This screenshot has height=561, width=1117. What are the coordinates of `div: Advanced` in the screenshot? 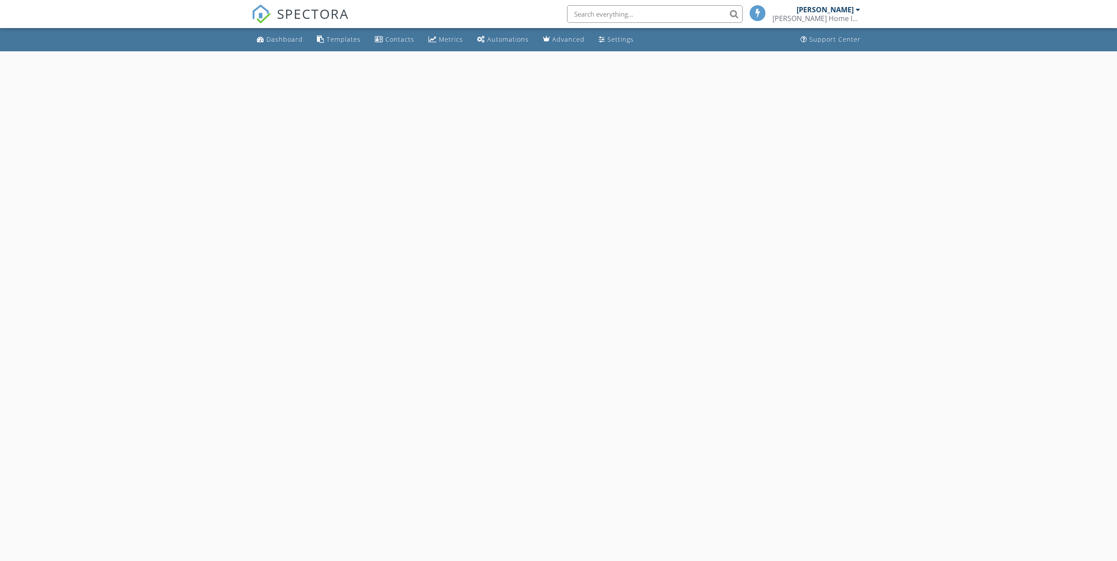 It's located at (568, 39).